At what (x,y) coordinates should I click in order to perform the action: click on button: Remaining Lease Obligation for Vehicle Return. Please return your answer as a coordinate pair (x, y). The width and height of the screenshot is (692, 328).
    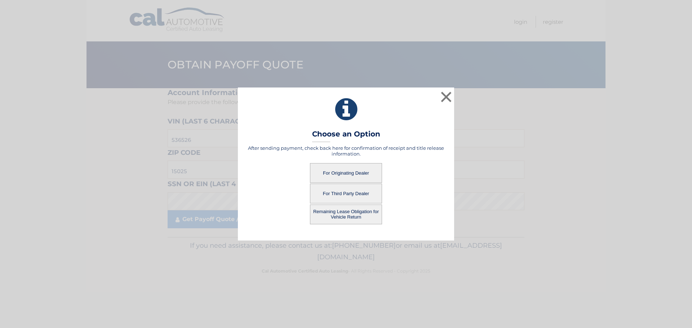
    Looking at the image, I should click on (346, 214).